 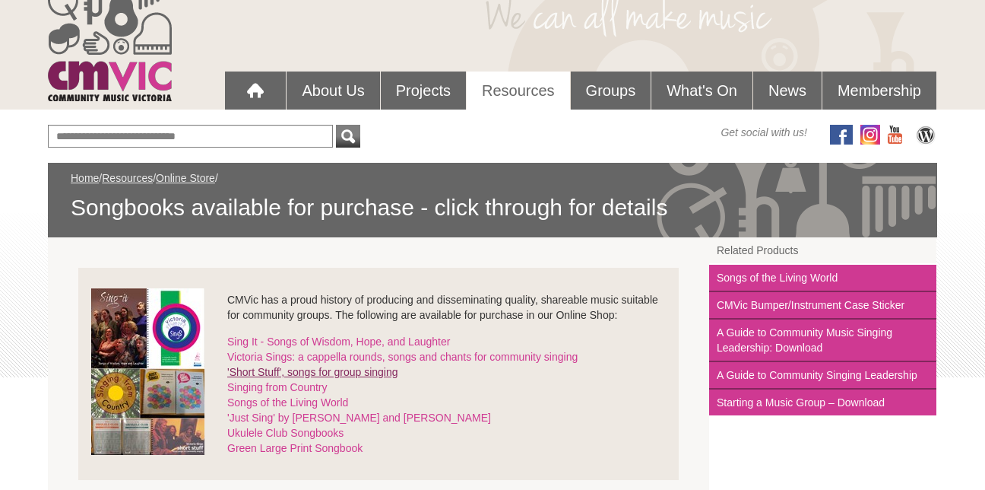 What do you see at coordinates (823, 402) in the screenshot?
I see `a: Starting a Music Group – Download` at bounding box center [823, 402].